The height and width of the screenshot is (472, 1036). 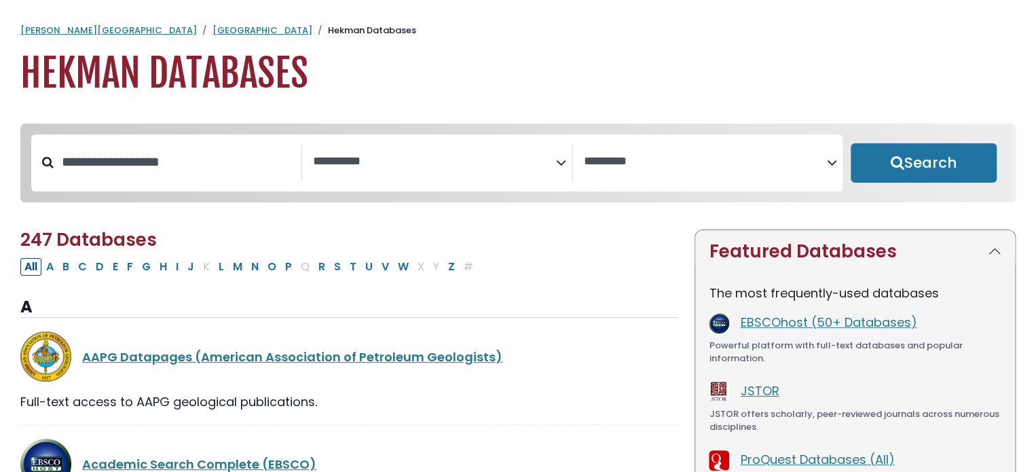 I want to click on h1: Hekman Databases, so click(x=518, y=73).